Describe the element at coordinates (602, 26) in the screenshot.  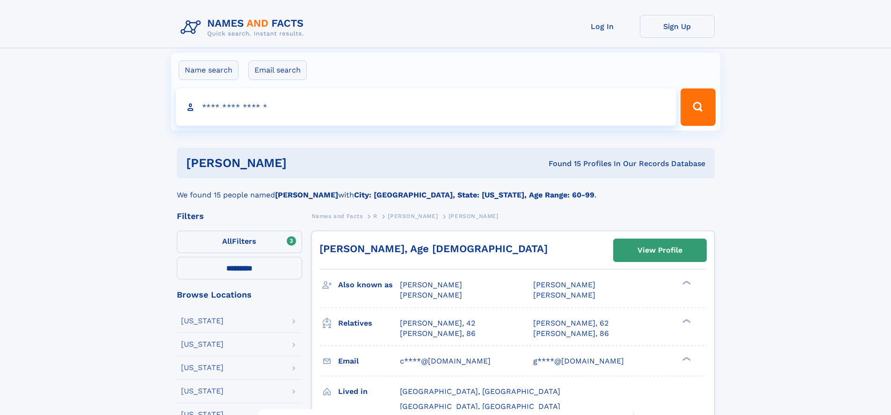
I see `a: Log In` at that location.